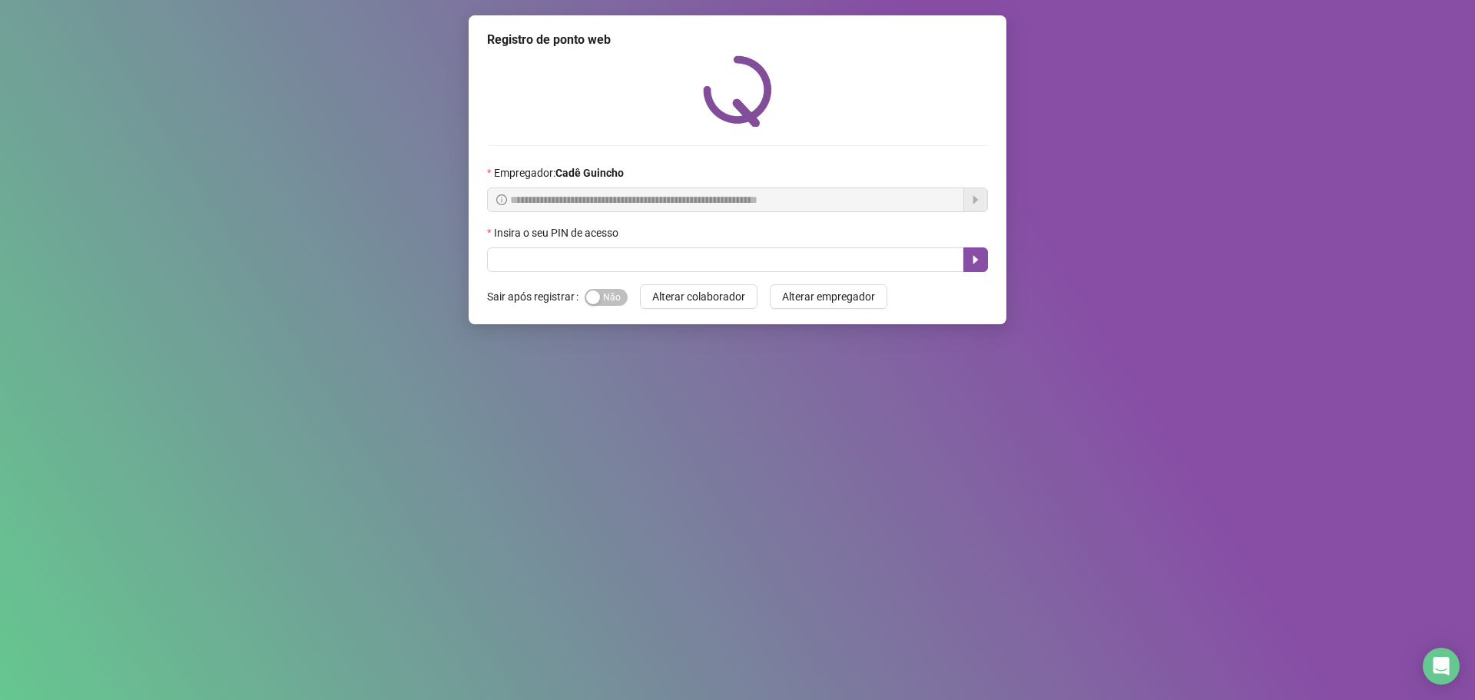 The height and width of the screenshot is (700, 1475). Describe the element at coordinates (535, 297) in the screenshot. I see `label: Sair após registrar` at that location.